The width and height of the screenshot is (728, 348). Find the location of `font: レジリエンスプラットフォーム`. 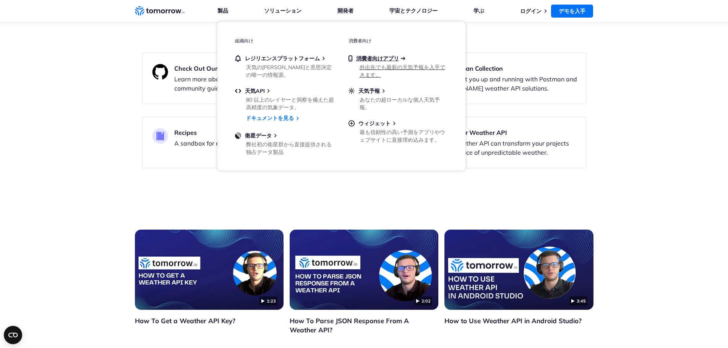

font: レジリエンスプラットフォーム is located at coordinates (282, 58).